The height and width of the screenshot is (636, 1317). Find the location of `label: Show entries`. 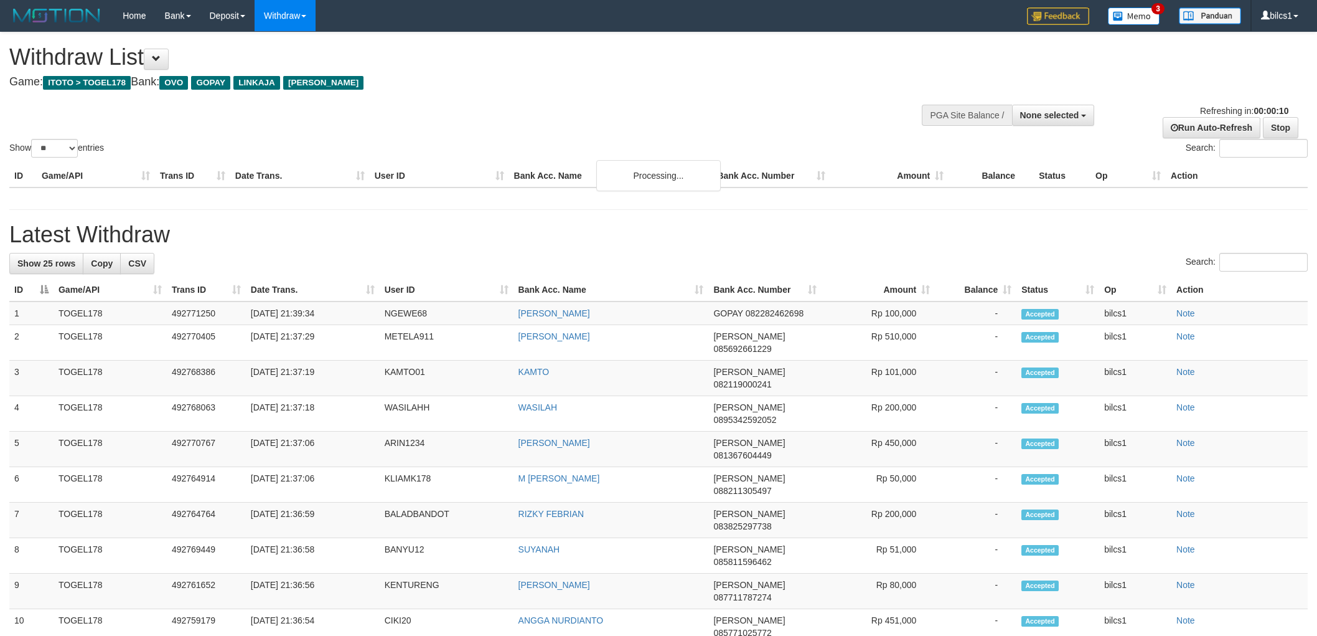

label: Show entries is located at coordinates (57, 148).